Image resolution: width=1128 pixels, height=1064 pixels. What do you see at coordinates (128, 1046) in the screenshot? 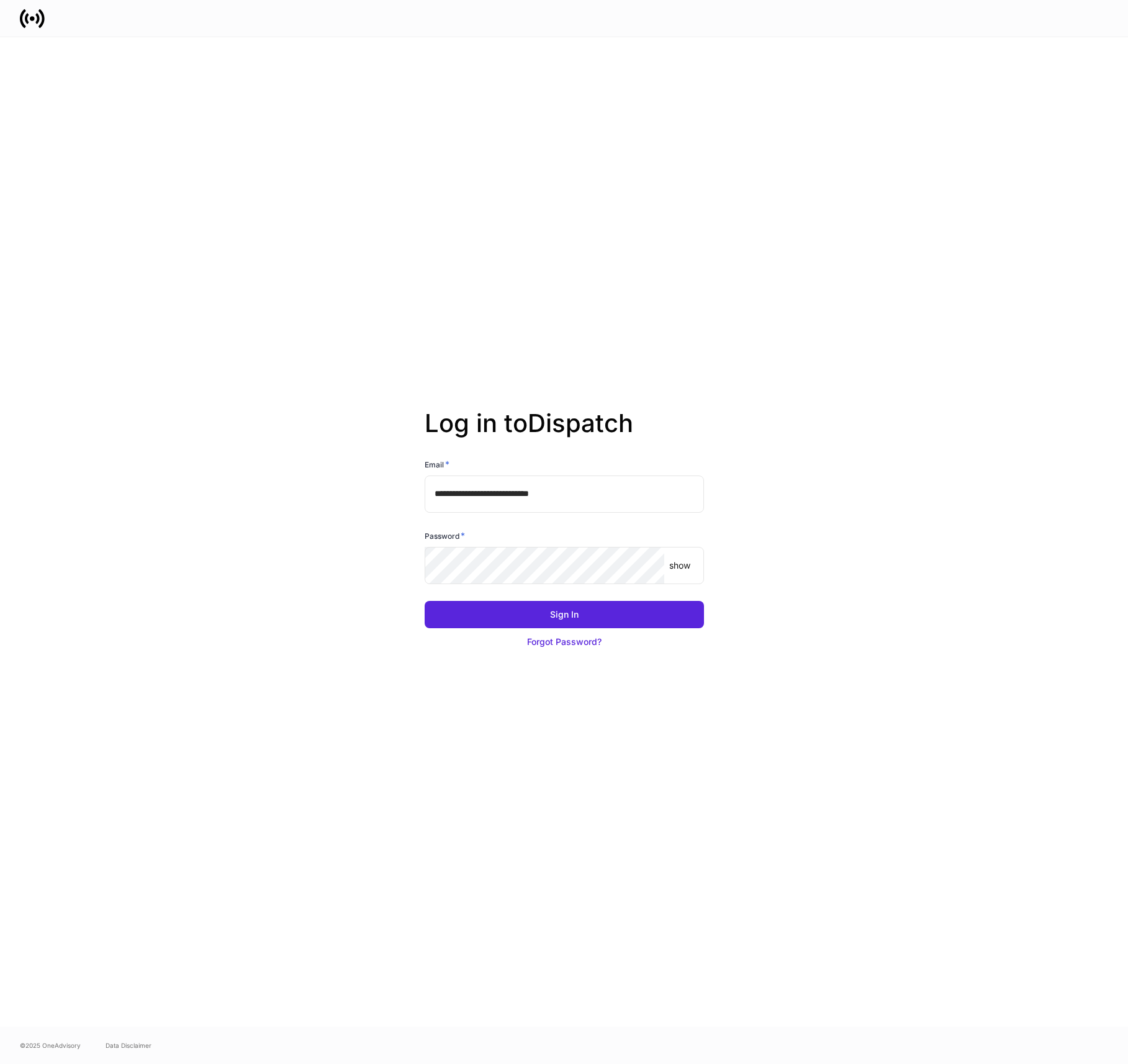
I see `a: Data Disclaimer` at bounding box center [128, 1046].